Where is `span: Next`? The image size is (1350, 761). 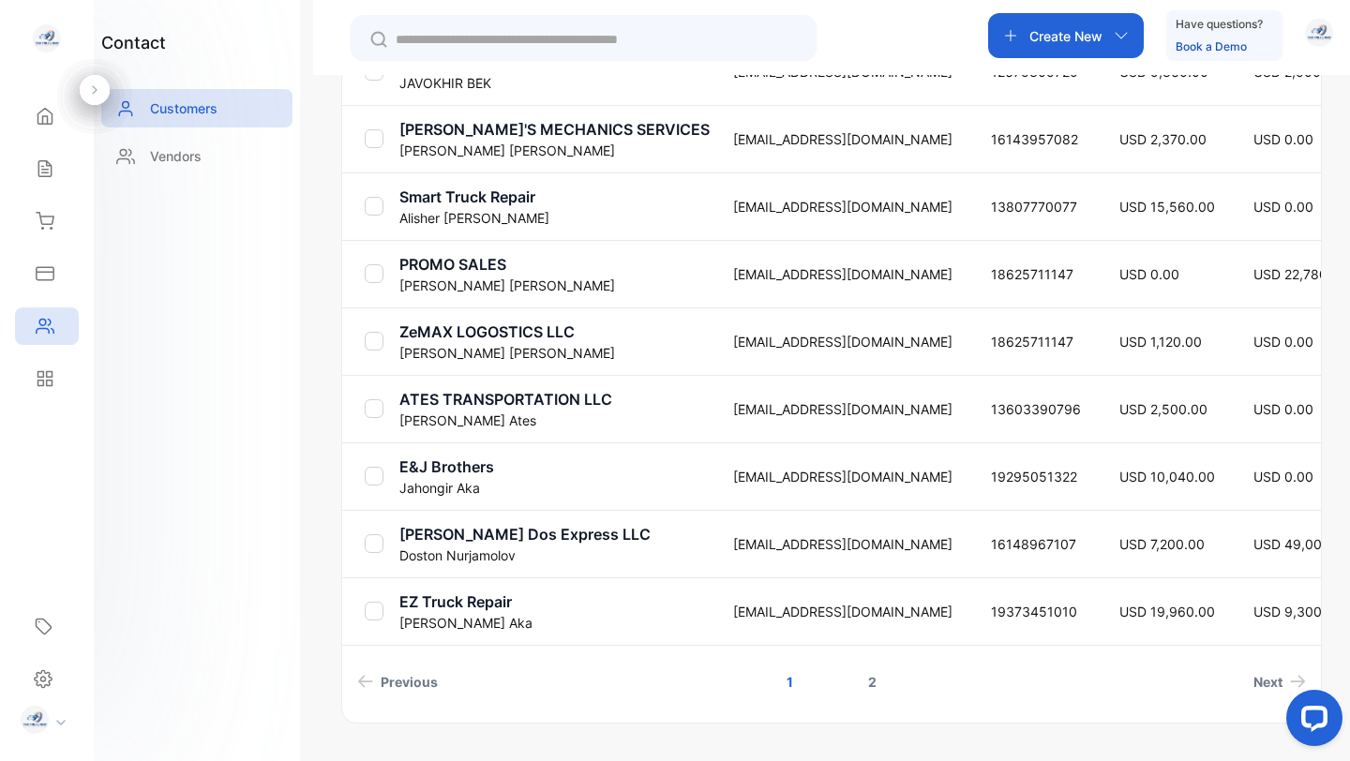
span: Next is located at coordinates (1268, 682).